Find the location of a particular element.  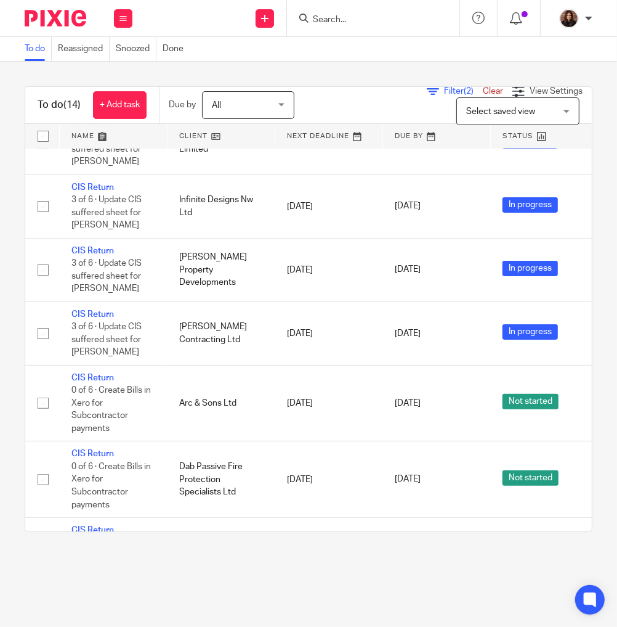

a: To do is located at coordinates (38, 49).